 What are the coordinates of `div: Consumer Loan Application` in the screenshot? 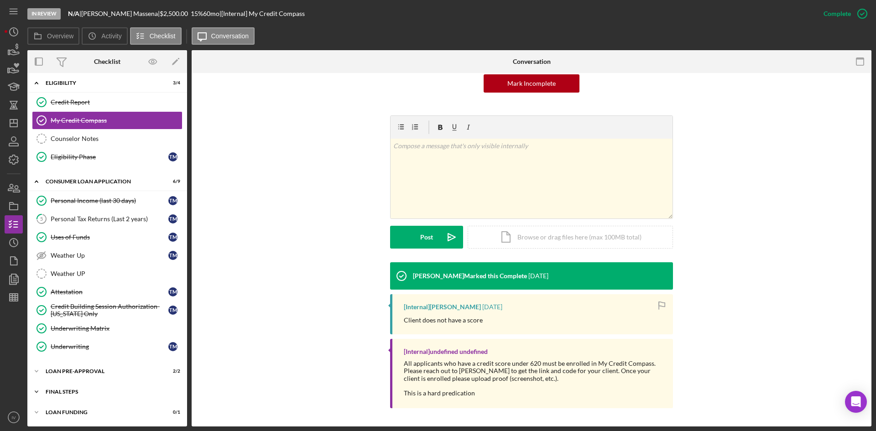 It's located at (101, 182).